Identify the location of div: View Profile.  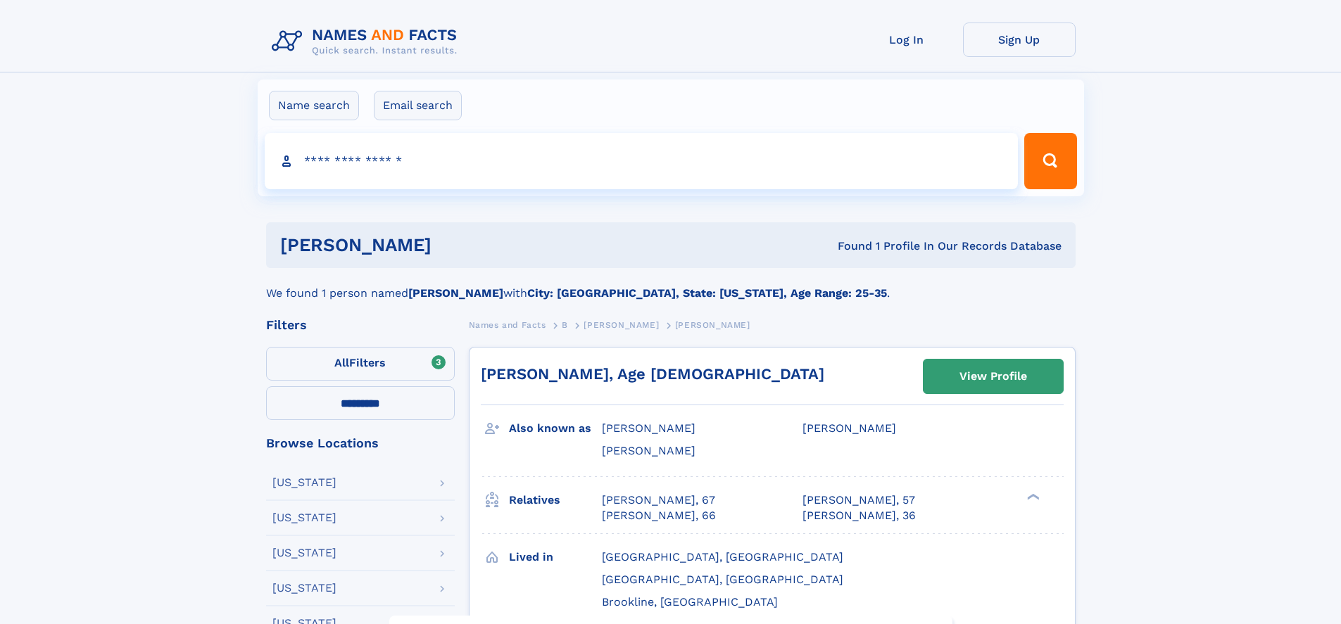
(993, 376).